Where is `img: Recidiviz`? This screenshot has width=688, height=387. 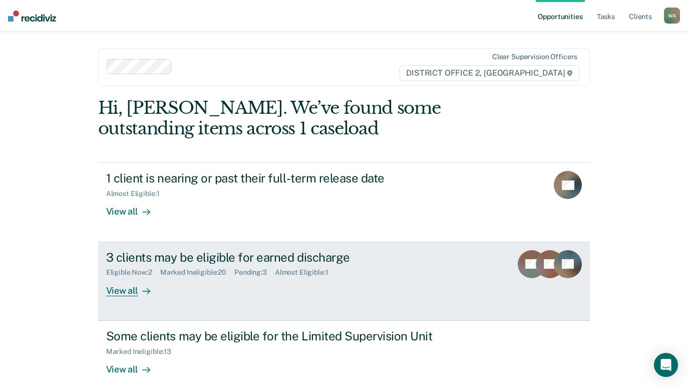
img: Recidiviz is located at coordinates (32, 16).